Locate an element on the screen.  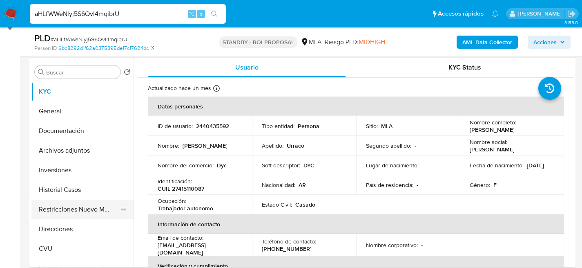
p: AR is located at coordinates (302, 185).